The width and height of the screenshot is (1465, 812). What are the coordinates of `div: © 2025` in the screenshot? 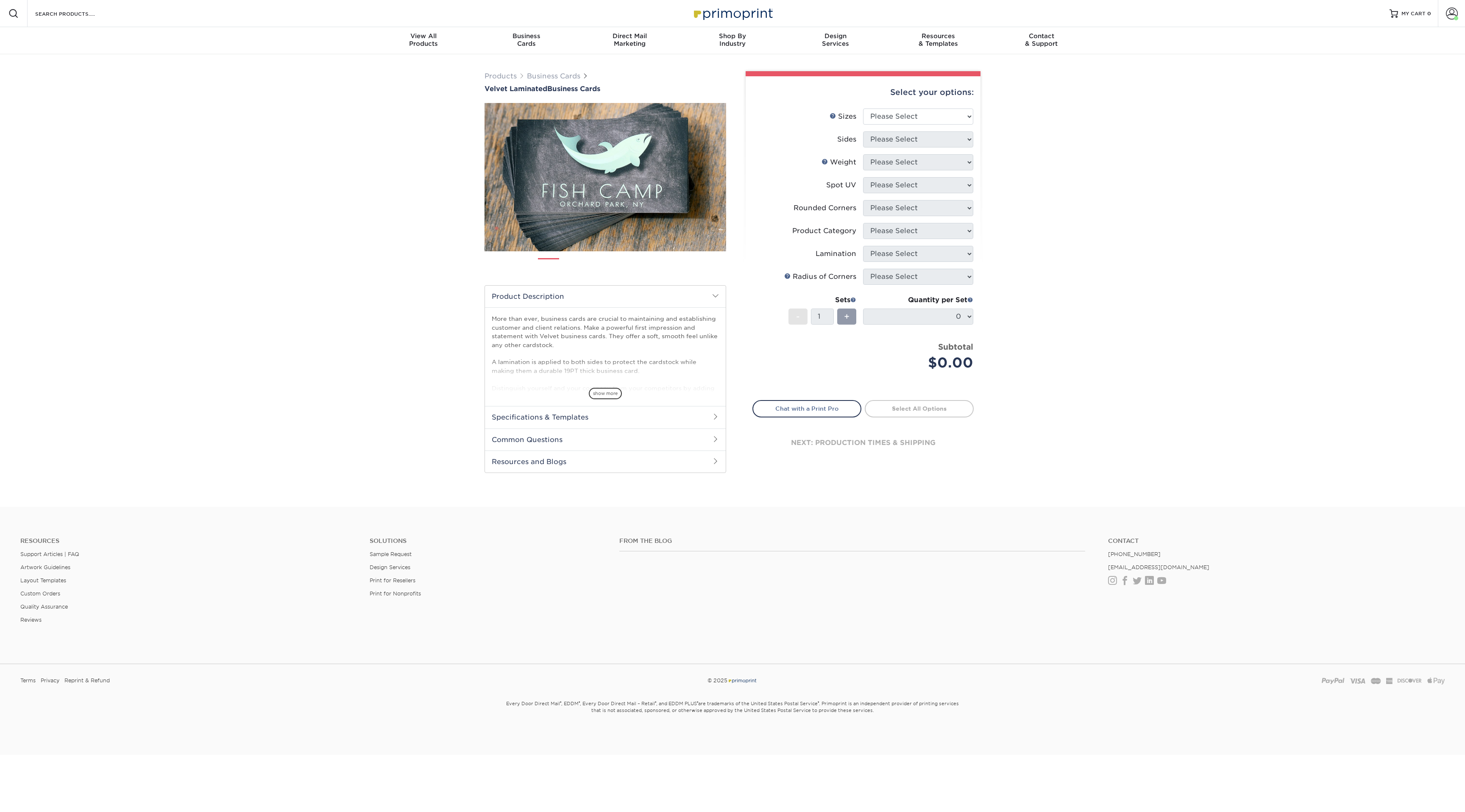 It's located at (732, 681).